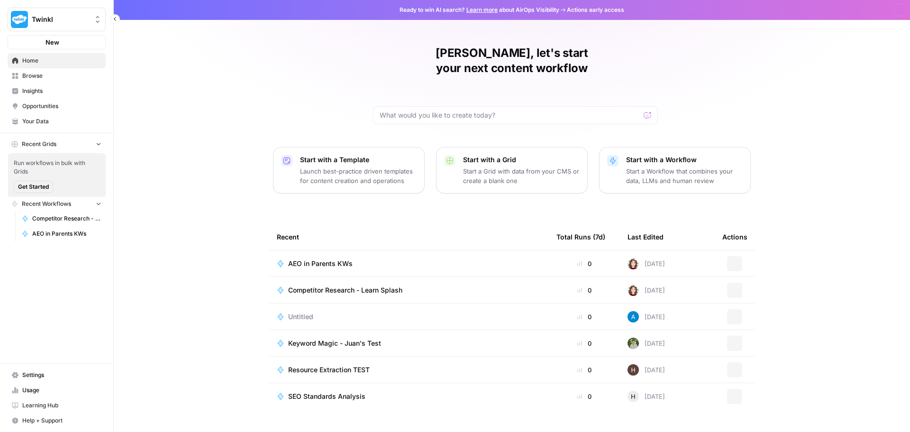 This screenshot has width=910, height=432. I want to click on a: Keyword Magic - Juan's Test, so click(409, 343).